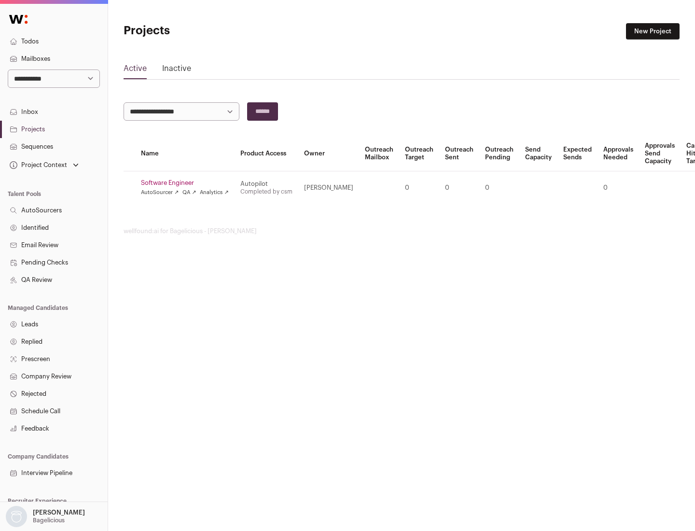 The width and height of the screenshot is (695, 531). What do you see at coordinates (16, 516) in the screenshot?
I see `img: nopic.png` at bounding box center [16, 516].